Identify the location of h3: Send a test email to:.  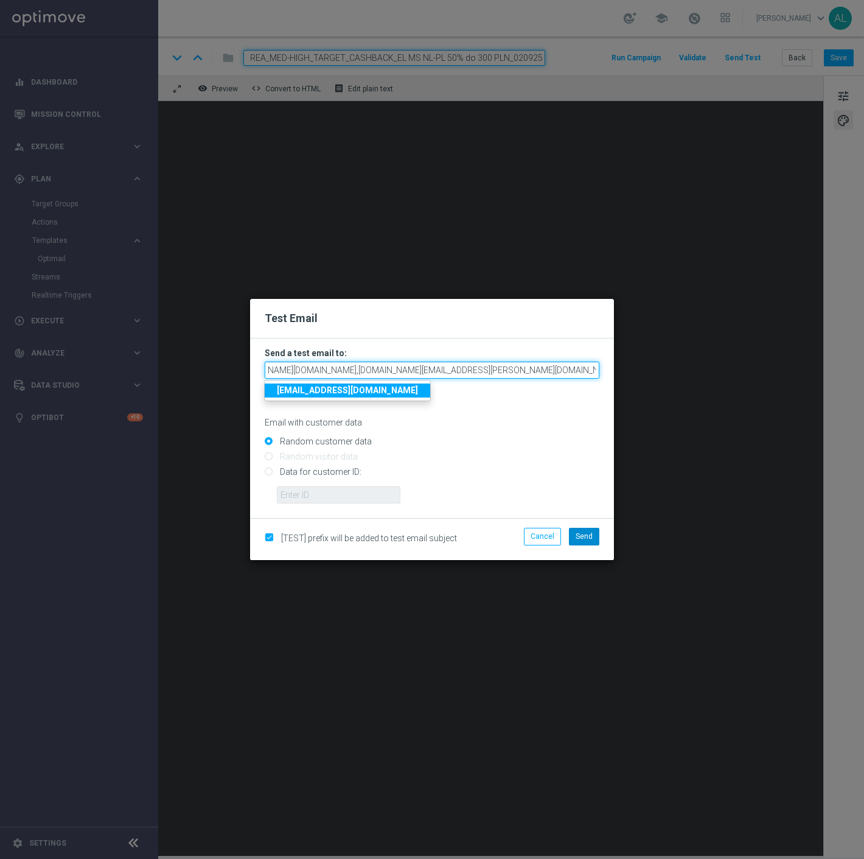
(432, 353).